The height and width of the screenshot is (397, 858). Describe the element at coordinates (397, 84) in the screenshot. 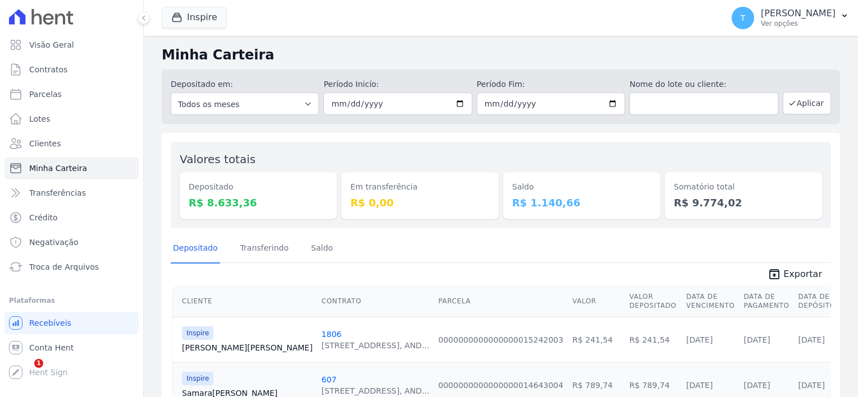

I see `label: Período Inicío:` at that location.